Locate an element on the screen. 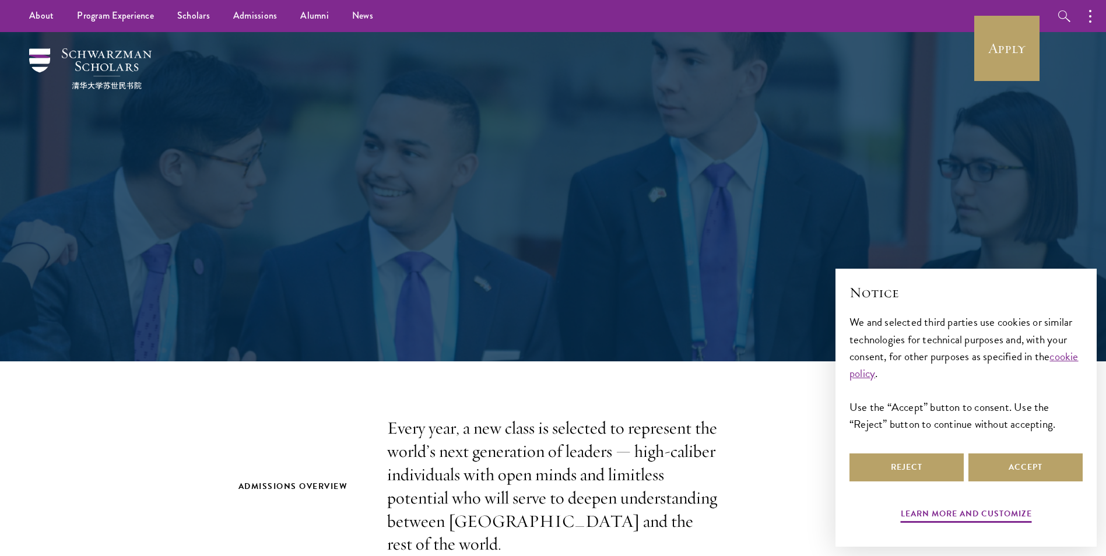 The height and width of the screenshot is (556, 1106). button: Reject is located at coordinates (907, 468).